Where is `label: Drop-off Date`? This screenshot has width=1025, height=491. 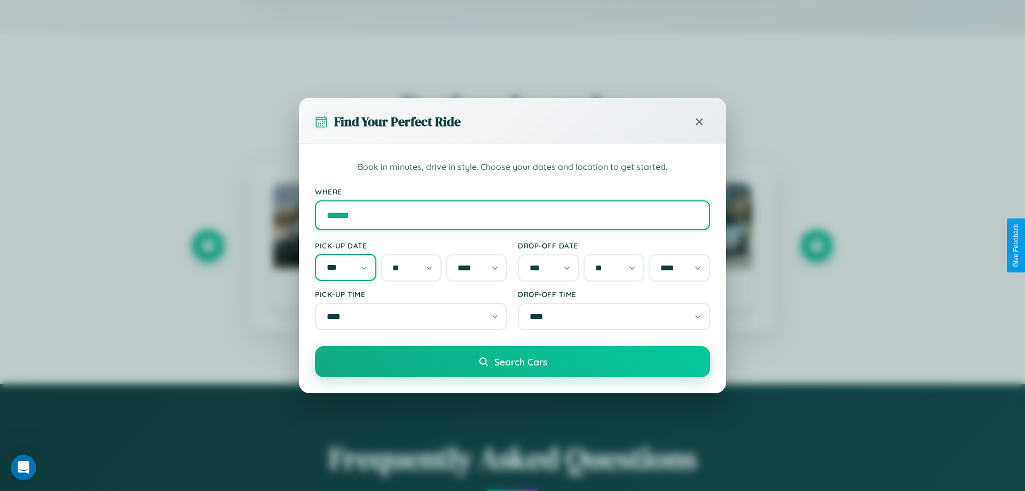
label: Drop-off Date is located at coordinates (614, 245).